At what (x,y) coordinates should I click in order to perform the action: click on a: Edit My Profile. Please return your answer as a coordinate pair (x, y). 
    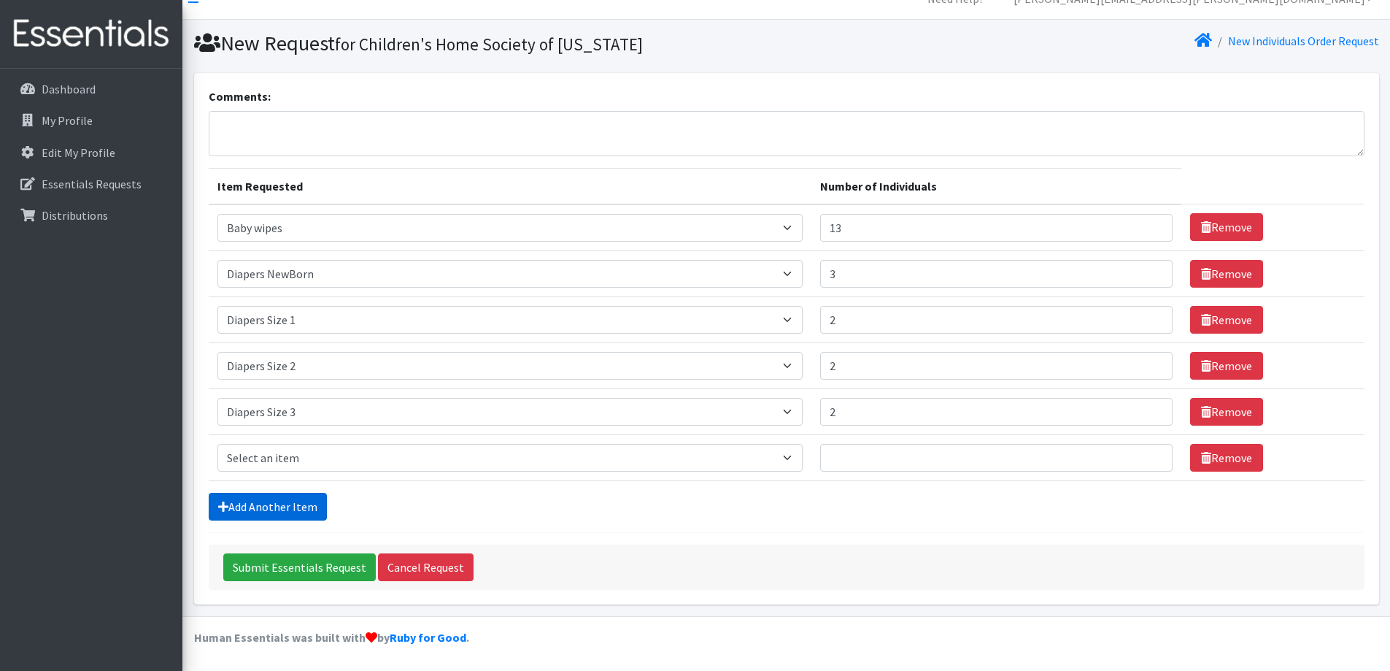
    Looking at the image, I should click on (91, 153).